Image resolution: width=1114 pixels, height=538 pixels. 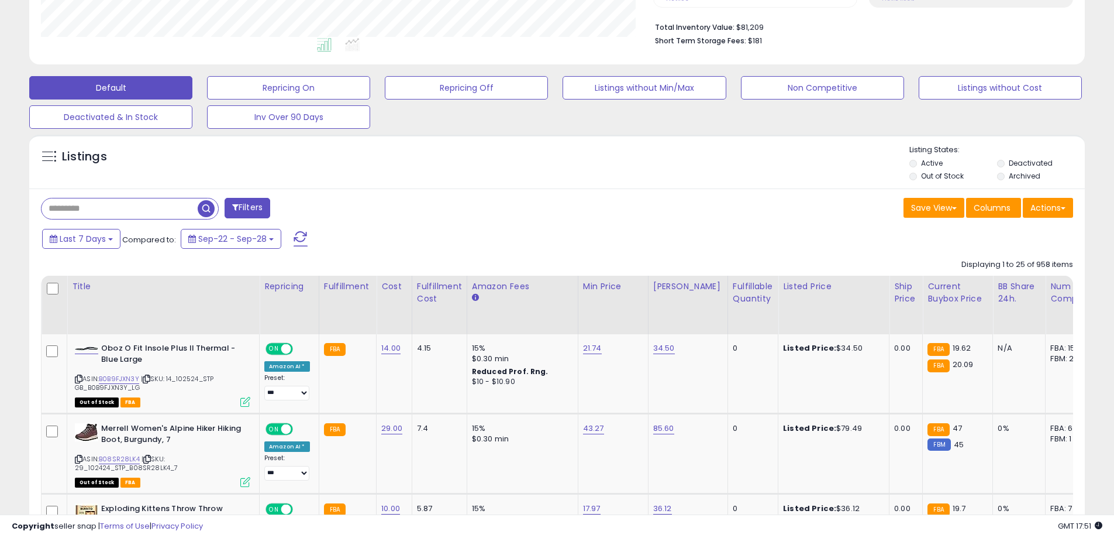 I want to click on label: Active, so click(x=932, y=163).